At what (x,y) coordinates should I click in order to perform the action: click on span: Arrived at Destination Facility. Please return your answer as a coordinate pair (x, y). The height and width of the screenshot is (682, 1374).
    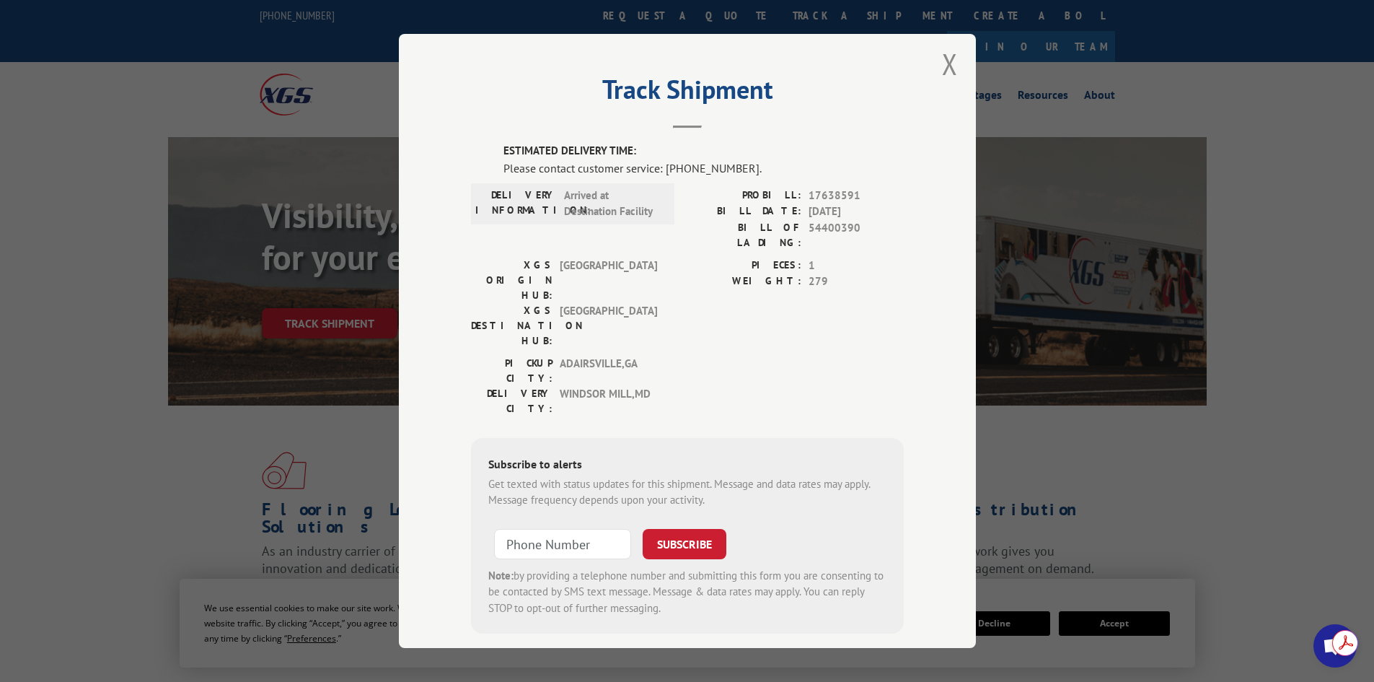
    Looking at the image, I should click on (612, 203).